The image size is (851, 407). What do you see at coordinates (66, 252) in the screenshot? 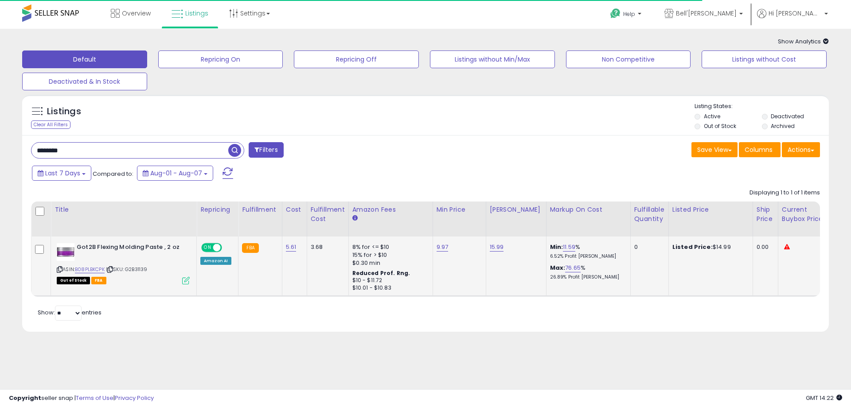
I see `img: 412GdlhoXsL._SL40_.jpg` at bounding box center [66, 252].